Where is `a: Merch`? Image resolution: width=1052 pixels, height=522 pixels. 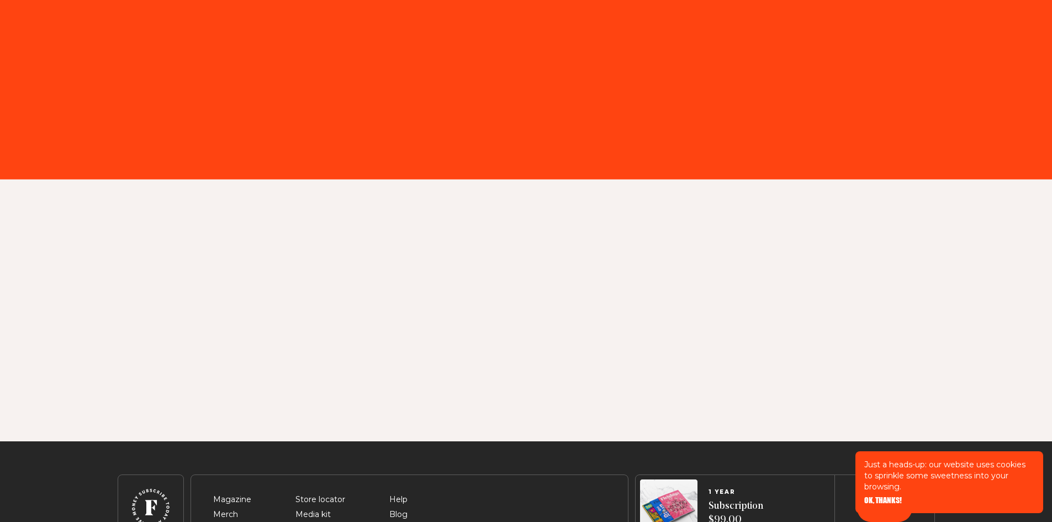
a: Merch is located at coordinates (225, 514).